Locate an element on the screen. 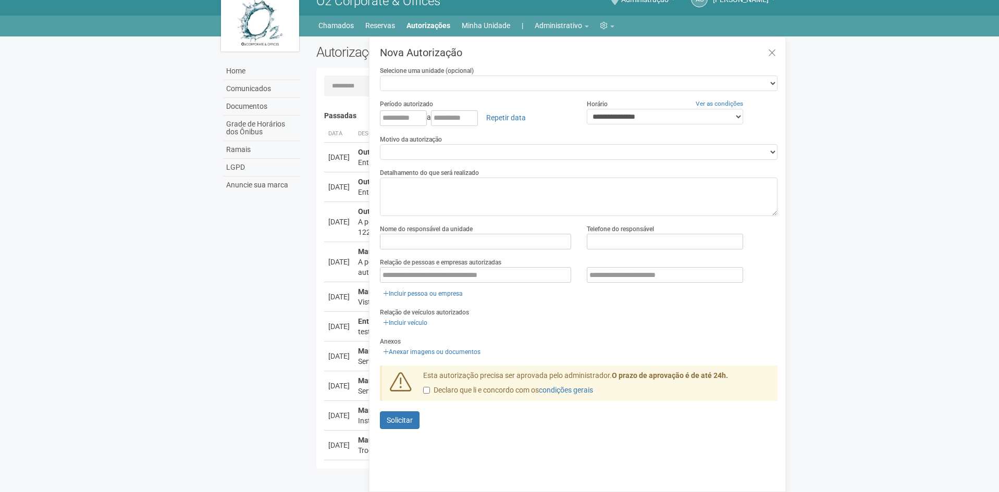 The image size is (999, 492). label: Declaro que li e concordo com os is located at coordinates (508, 391).